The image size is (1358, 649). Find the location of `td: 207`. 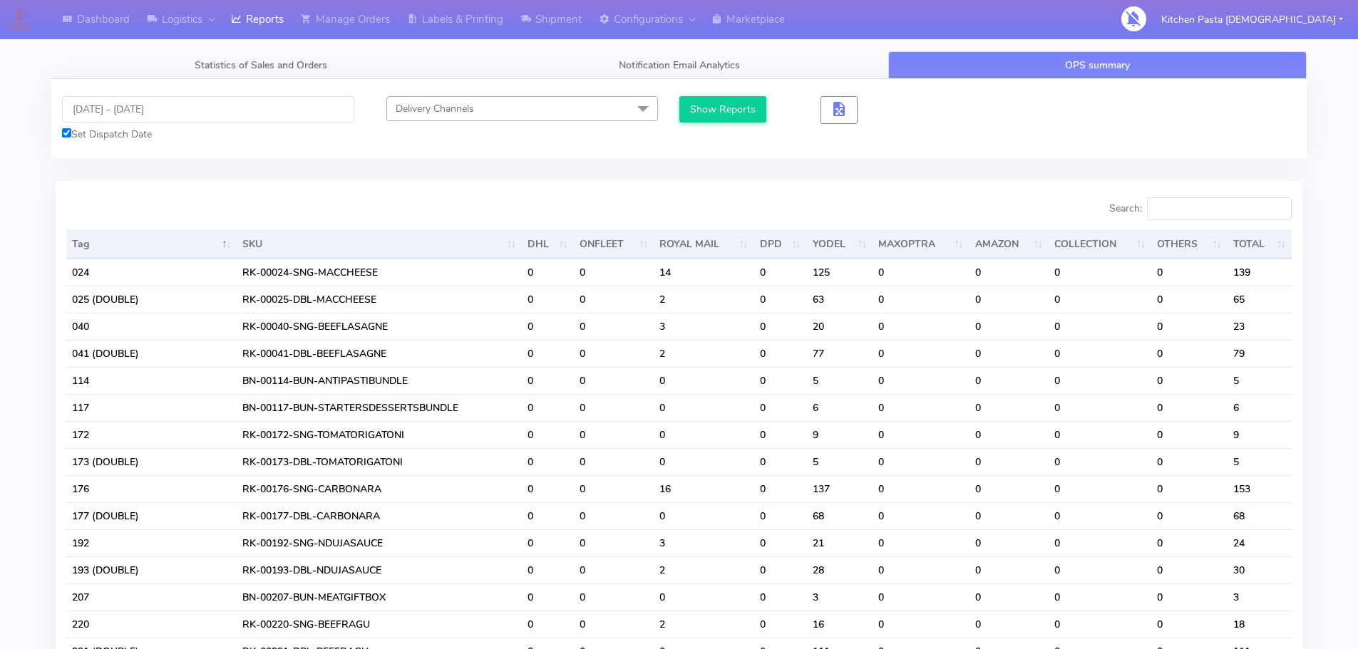

td: 207 is located at coordinates (151, 597).